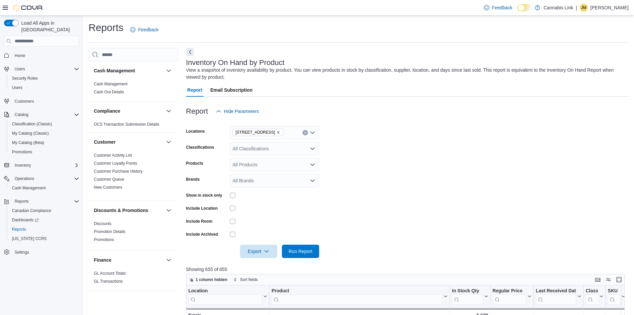 The width and height of the screenshot is (634, 315). I want to click on span: My Catalog (Beta), so click(28, 142).